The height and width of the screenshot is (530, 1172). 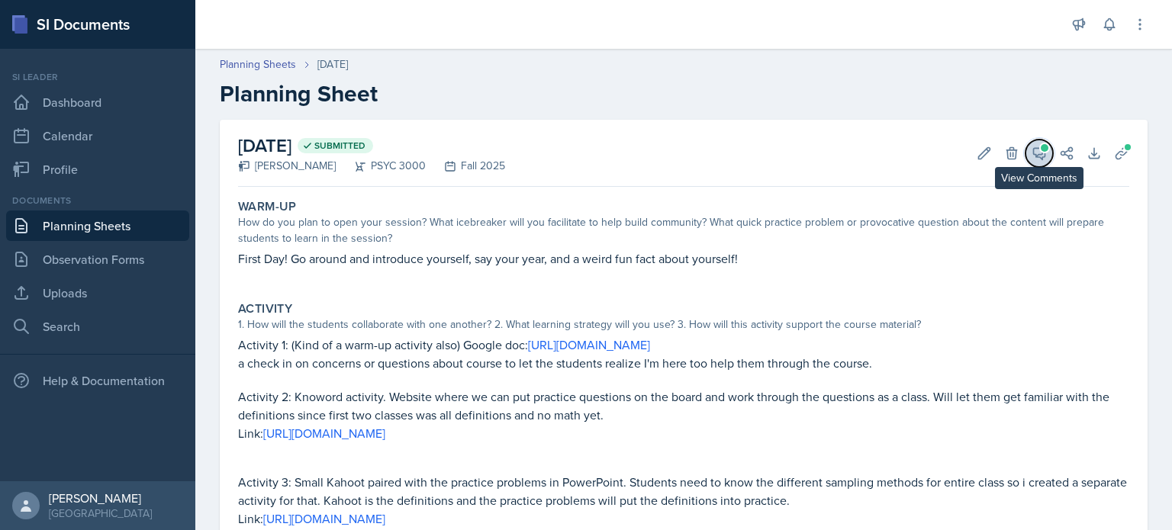 What do you see at coordinates (267, 207) in the screenshot?
I see `label: Warm-Up` at bounding box center [267, 207].